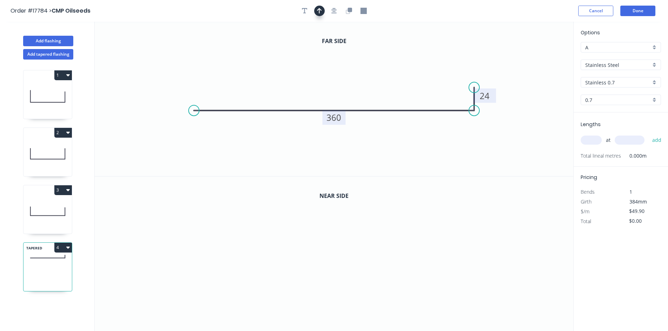 Image resolution: width=668 pixels, height=331 pixels. Describe the element at coordinates (638, 11) in the screenshot. I see `button: Done` at that location.